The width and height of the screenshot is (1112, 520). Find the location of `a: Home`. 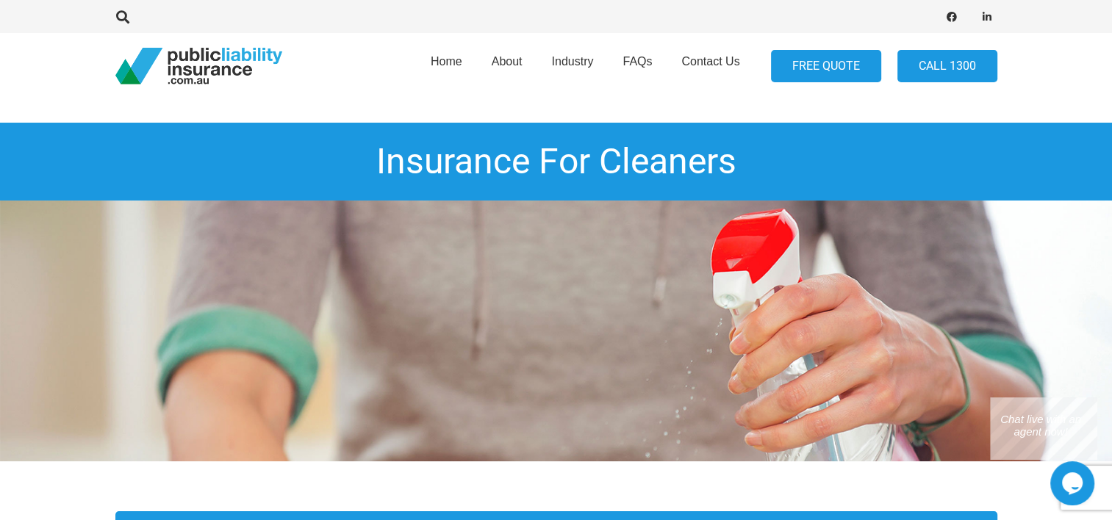

a: Home is located at coordinates (446, 66).